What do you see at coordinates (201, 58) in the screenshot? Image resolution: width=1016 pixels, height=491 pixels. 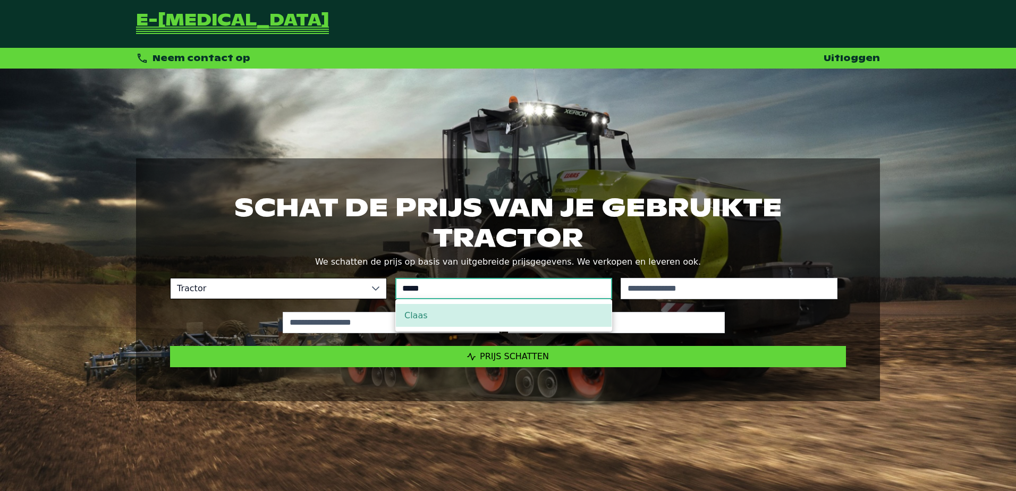 I see `span: Neem contact op` at bounding box center [201, 58].